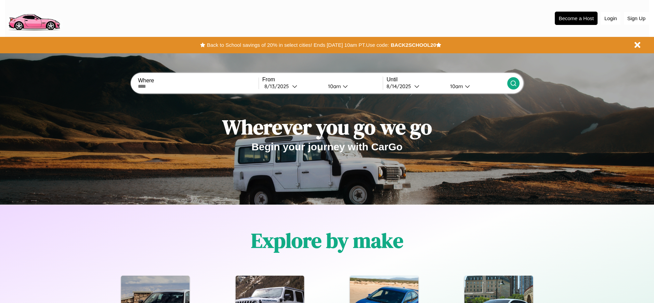 The height and width of the screenshot is (303, 654). What do you see at coordinates (198, 81) in the screenshot?
I see `label: Where` at bounding box center [198, 81].